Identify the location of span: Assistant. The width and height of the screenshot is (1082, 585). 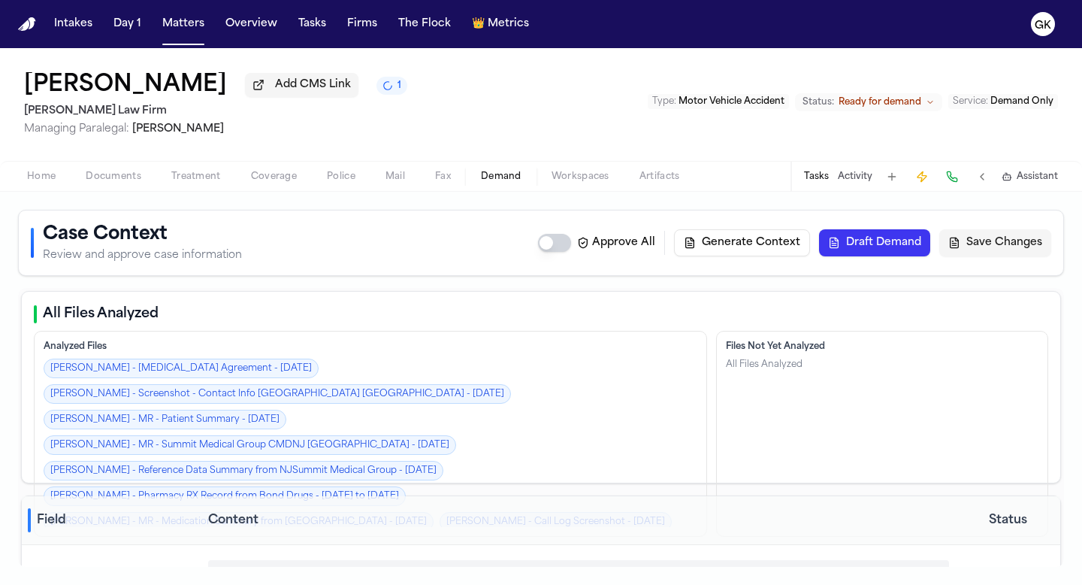
(1037, 177).